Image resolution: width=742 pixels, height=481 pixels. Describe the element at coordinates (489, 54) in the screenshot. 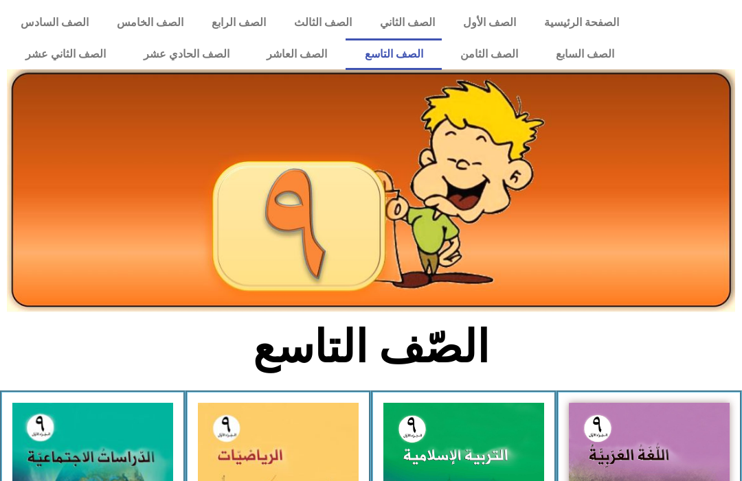

I see `a: الصف الثامن` at that location.